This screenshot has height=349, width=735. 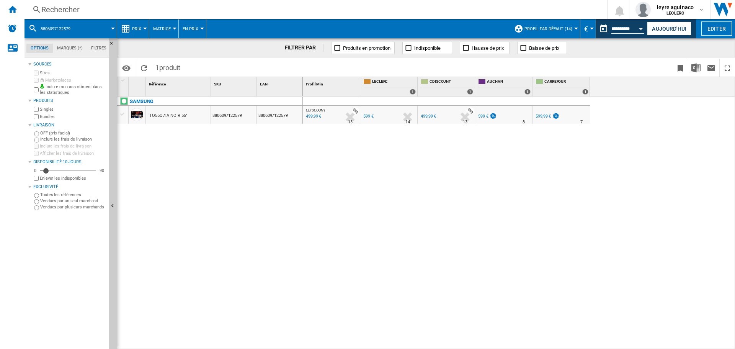 What do you see at coordinates (73, 201) in the screenshot?
I see `label: Vendues par un seul marchand` at bounding box center [73, 201].